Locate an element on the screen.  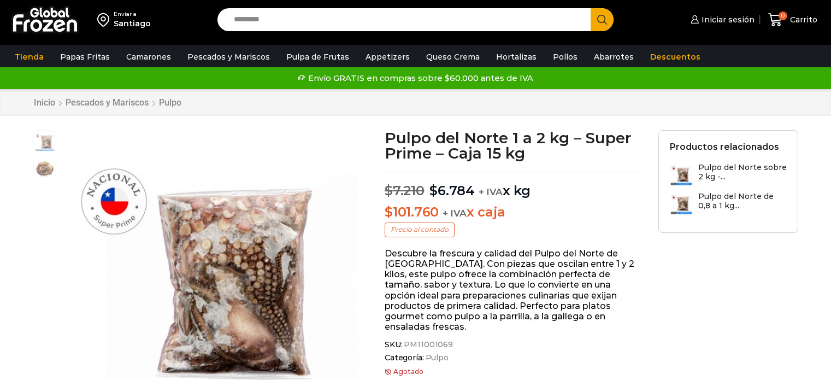
a: Pulpa de Frutas is located at coordinates (318, 57).